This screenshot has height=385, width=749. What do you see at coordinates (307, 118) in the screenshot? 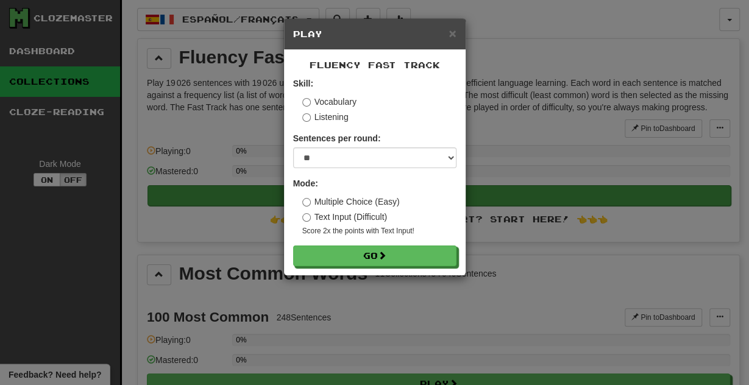
I see `input: Listening` at bounding box center [307, 118].